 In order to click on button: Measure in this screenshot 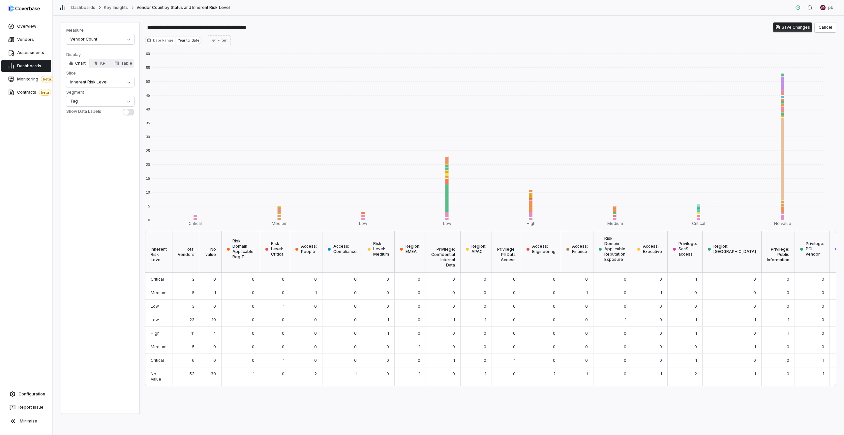, I will do `click(100, 39)`.